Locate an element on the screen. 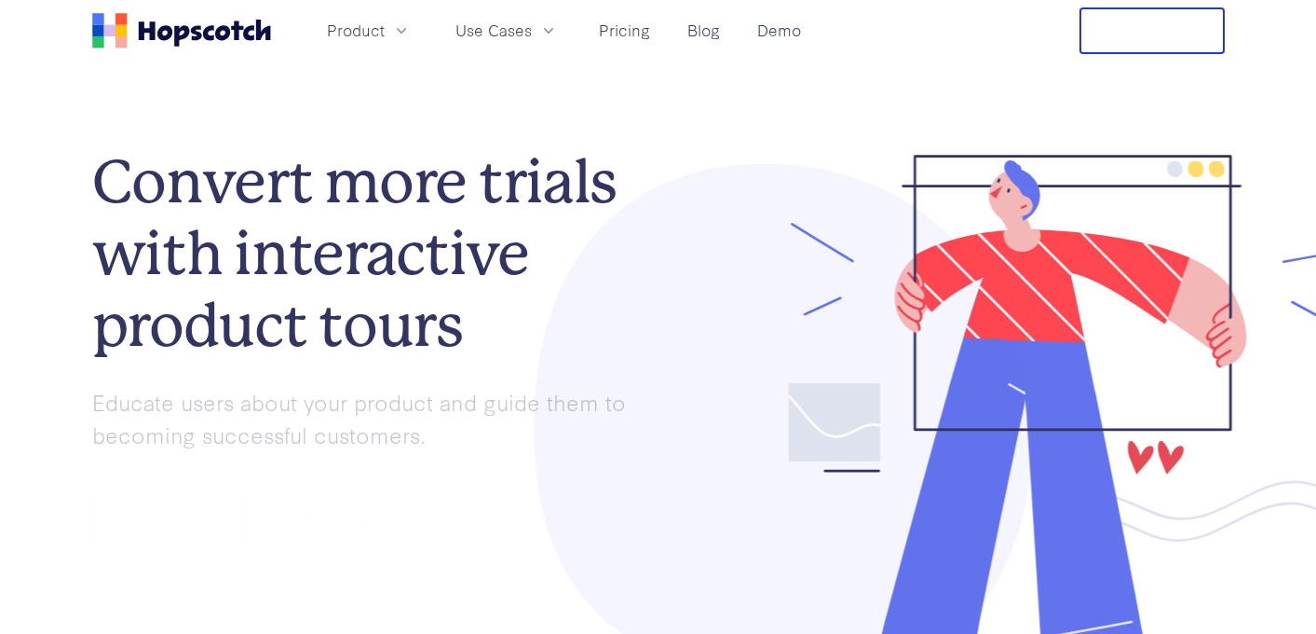 This screenshot has width=1316, height=634. h1: Convert more trials with interactive product tours is located at coordinates (375, 253).